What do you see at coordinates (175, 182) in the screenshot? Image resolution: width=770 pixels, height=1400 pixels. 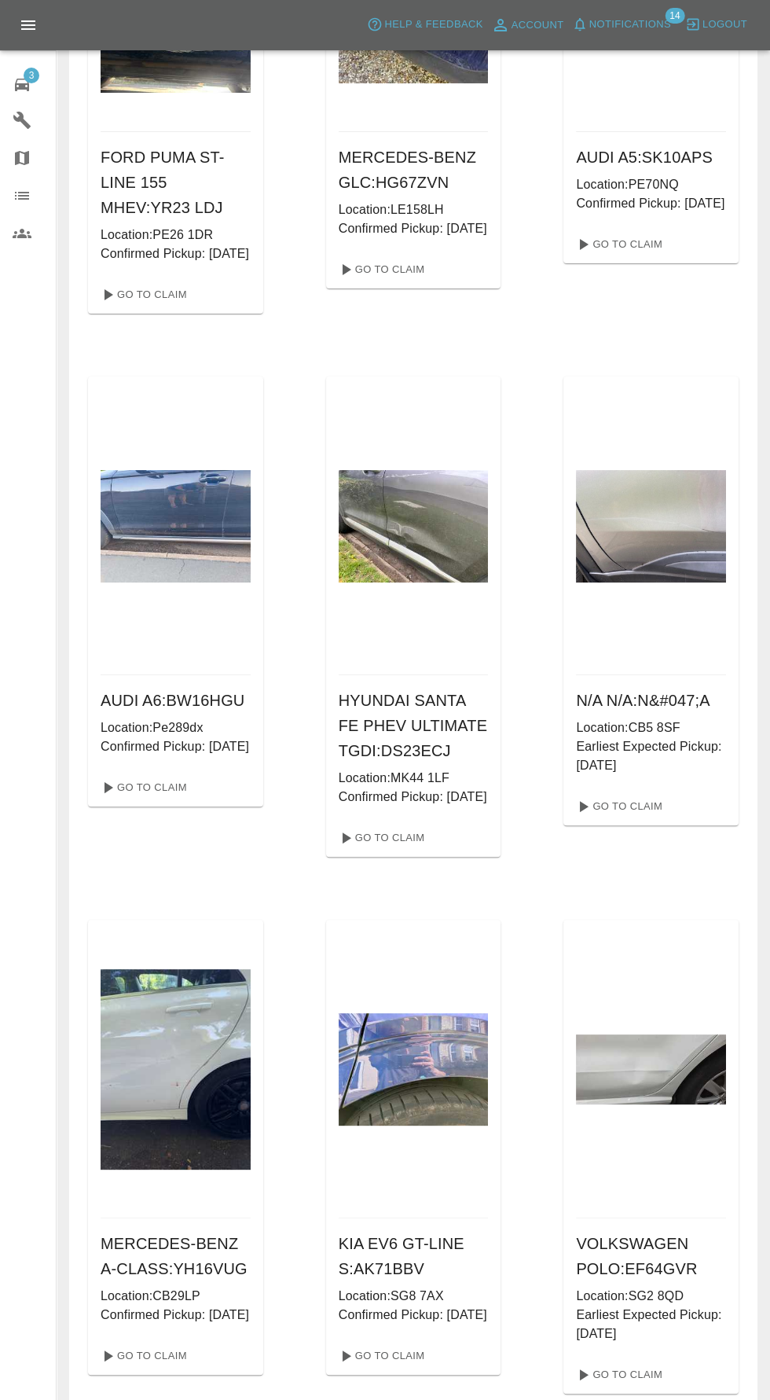 I see `h6: FORD PUMA ST-LINE 155 MHEV : YR23 LDJ` at bounding box center [175, 182].